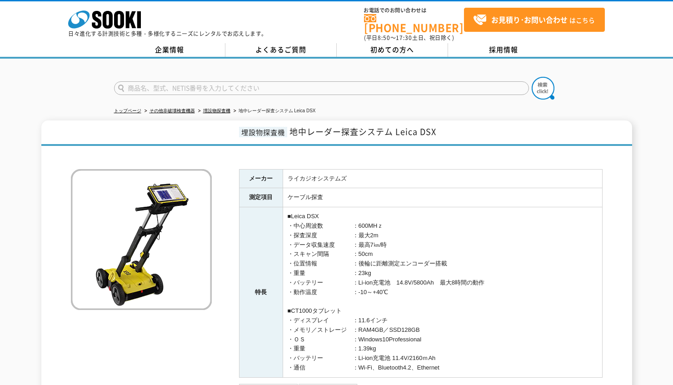 This screenshot has width=673, height=385. I want to click on td: ケーブル探査, so click(442, 198).